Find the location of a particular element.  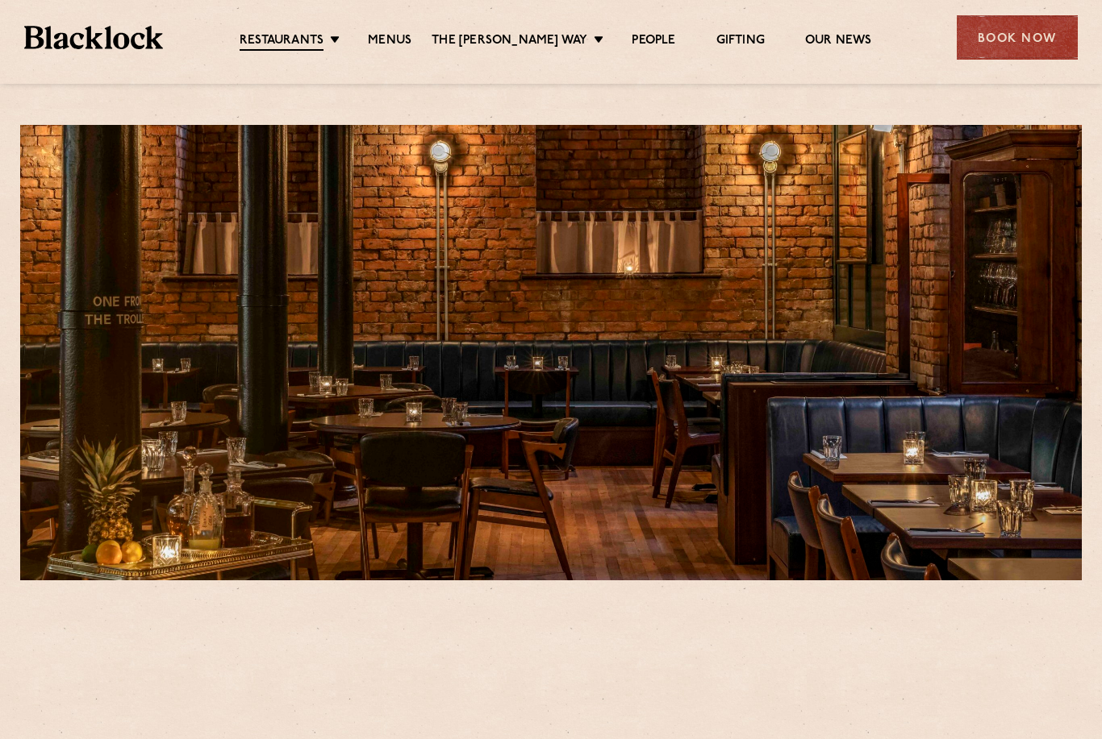

div: Book Now is located at coordinates (1017, 37).